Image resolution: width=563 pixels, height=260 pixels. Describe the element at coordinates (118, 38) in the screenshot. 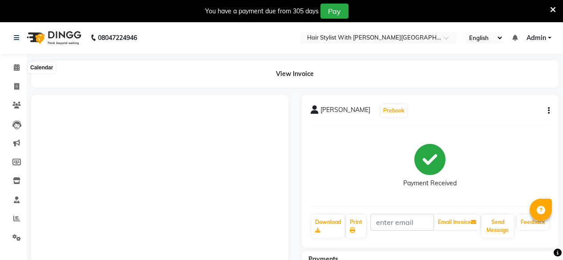

I see `b: 08047224946` at that location.